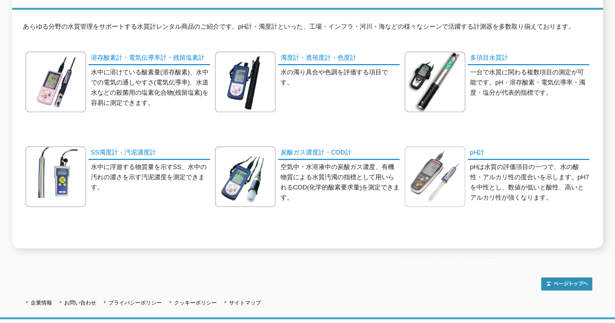 The height and width of the screenshot is (323, 615). Describe the element at coordinates (529, 182) in the screenshot. I see `p: pHは水質の評価項目の一つで、水の酸性・アルカリ性の度合いを示します。pH7を中性とし、数値が低いと酸性、高いとアルカリ性が強くなります。` at that location.